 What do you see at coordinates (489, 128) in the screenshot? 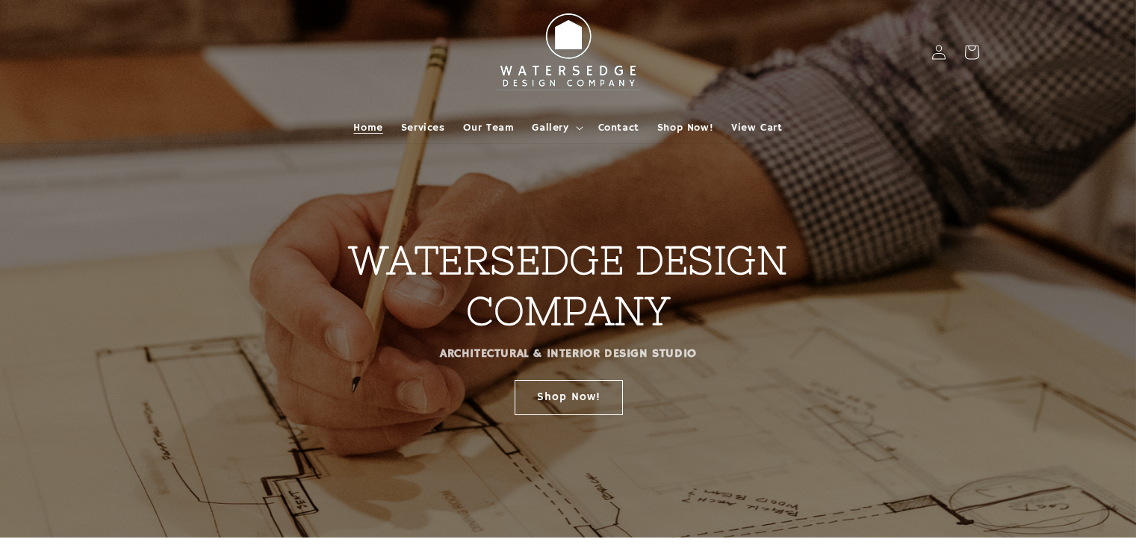
I see `span: Our Team` at bounding box center [489, 128].